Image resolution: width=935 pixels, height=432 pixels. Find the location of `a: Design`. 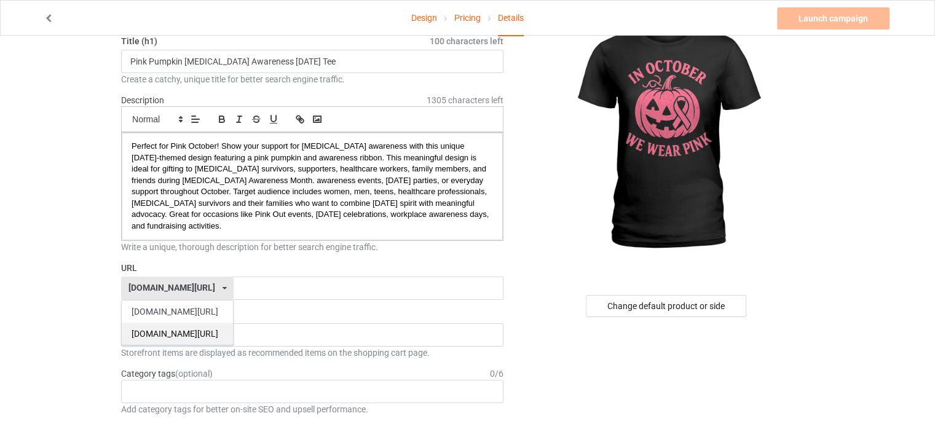

a: Design is located at coordinates (424, 18).